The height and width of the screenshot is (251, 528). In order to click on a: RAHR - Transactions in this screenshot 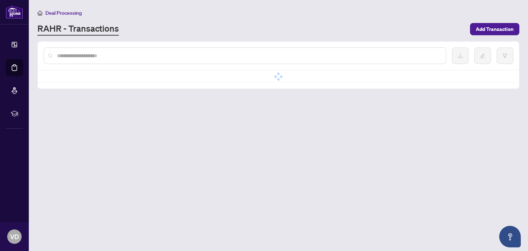, I will do `click(78, 29)`.